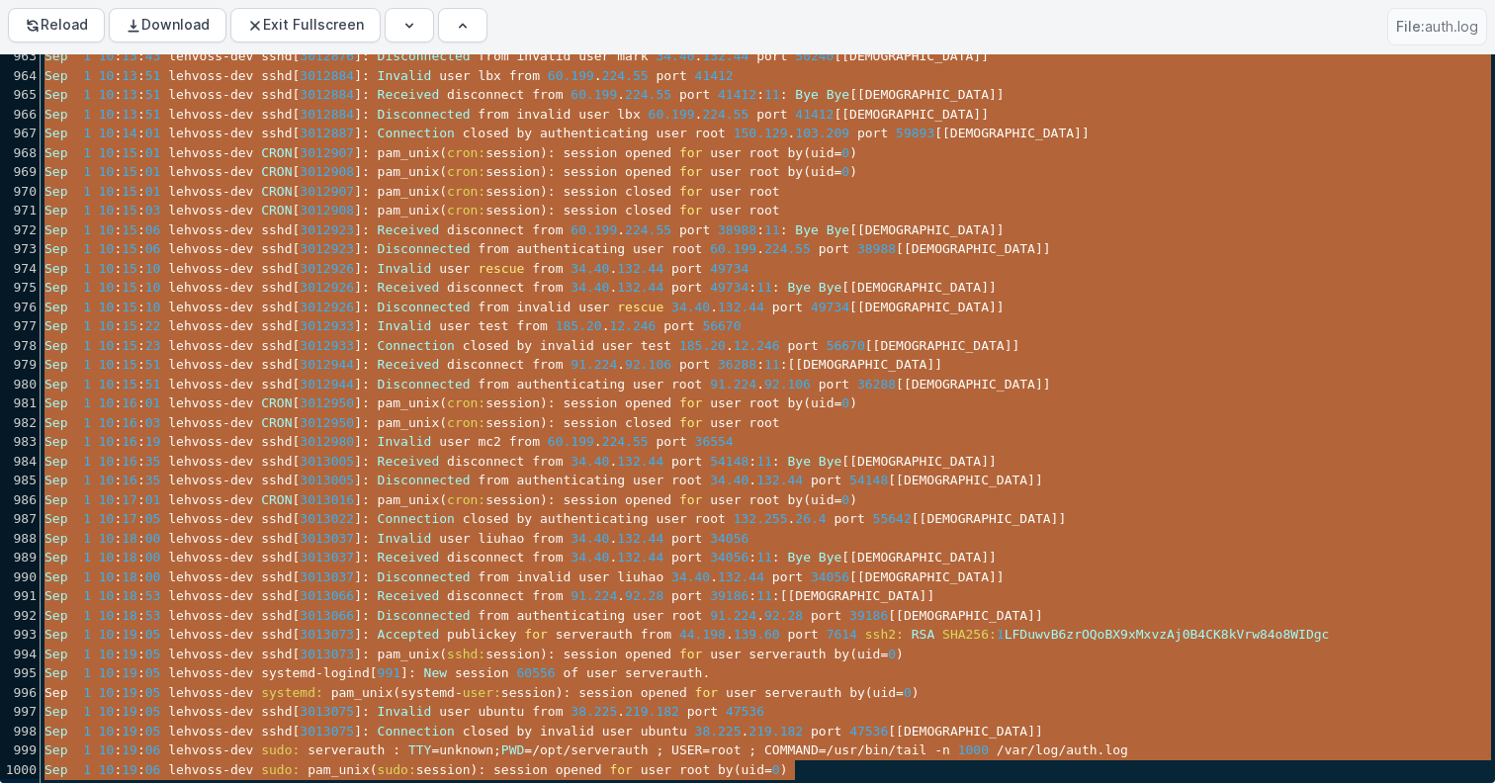  What do you see at coordinates (648, 229) in the screenshot?
I see `span: 224.55` at bounding box center [648, 229].